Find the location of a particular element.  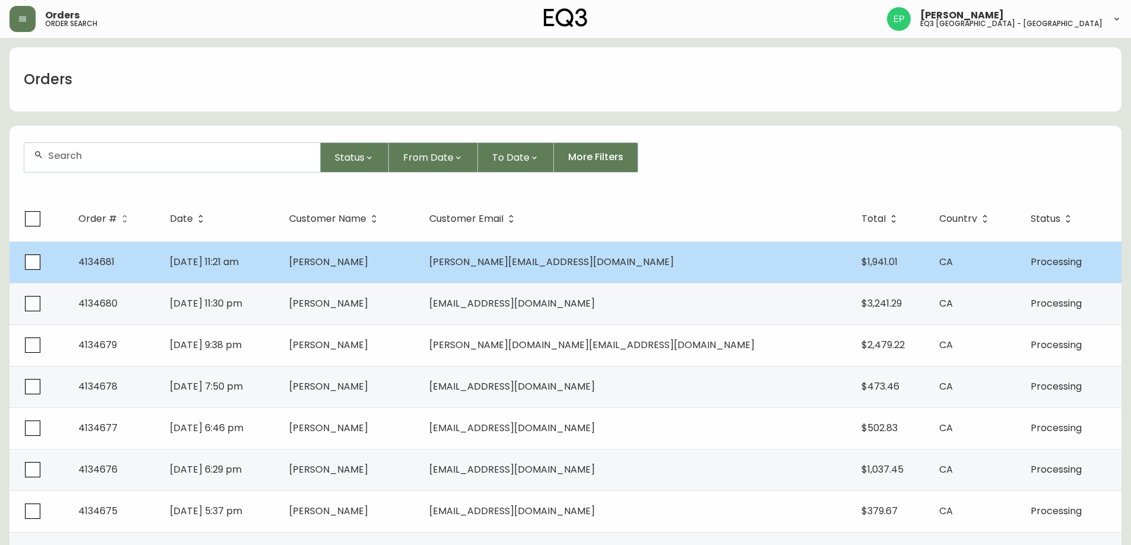

span: $3,241.29 is located at coordinates (881, 303).